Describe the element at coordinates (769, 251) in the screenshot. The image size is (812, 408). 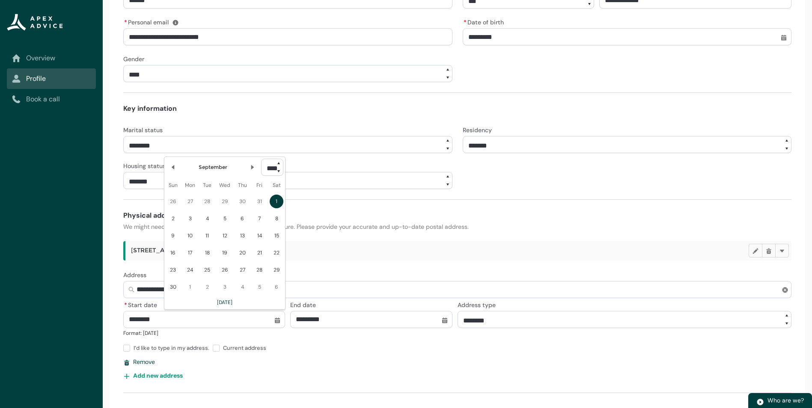
I see `button: Delete` at that location.